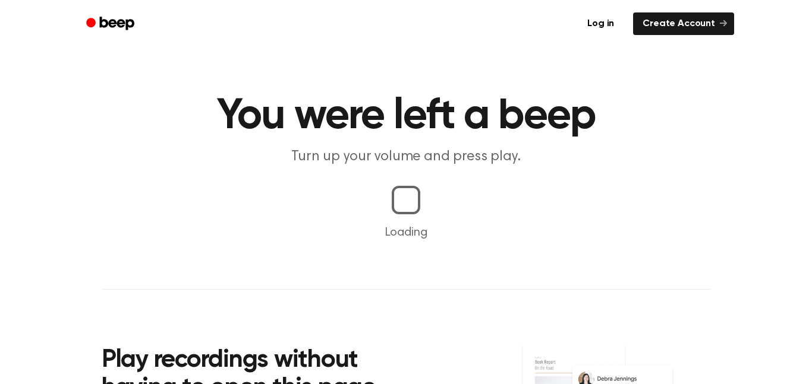 The image size is (812, 384). What do you see at coordinates (406, 233) in the screenshot?
I see `p: Loading` at bounding box center [406, 233].